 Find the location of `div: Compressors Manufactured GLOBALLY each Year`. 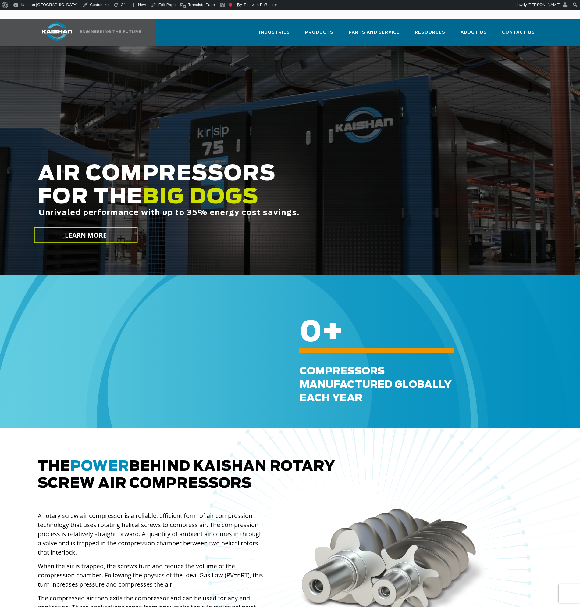

div: Compressors Manufactured GLOBALLY each Year is located at coordinates (439, 384).